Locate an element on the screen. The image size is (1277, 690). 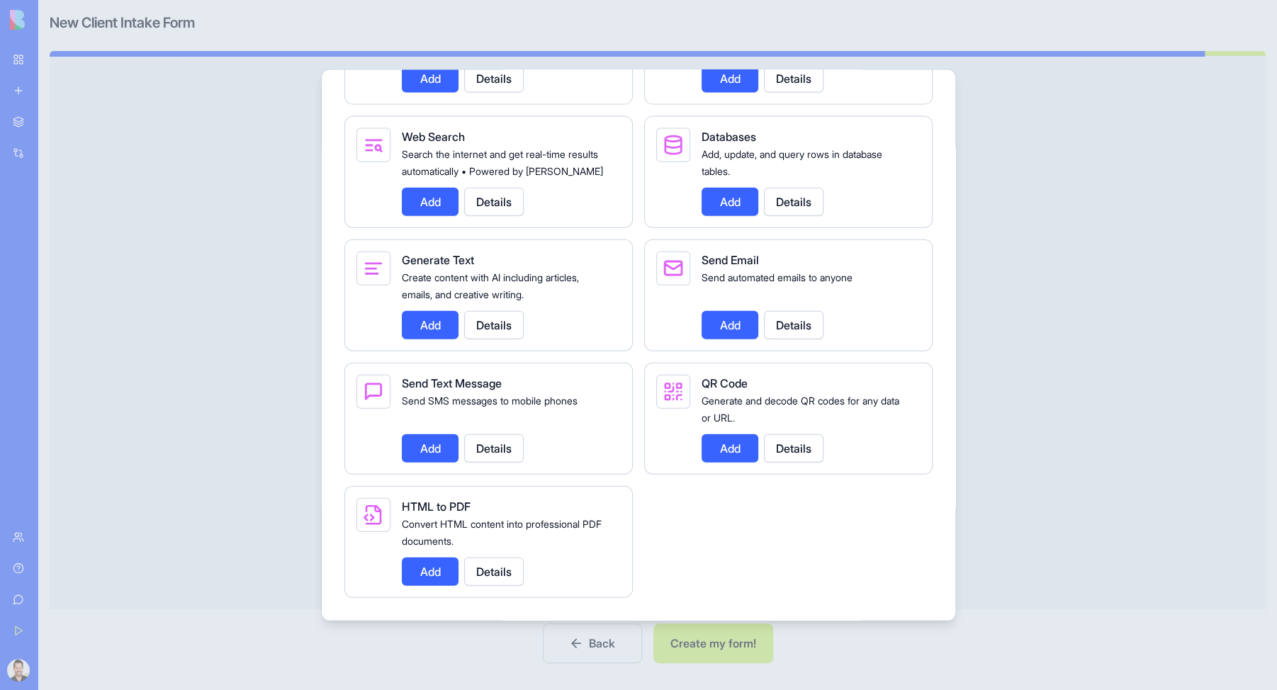
span: HTML to PDF is located at coordinates (436, 506).